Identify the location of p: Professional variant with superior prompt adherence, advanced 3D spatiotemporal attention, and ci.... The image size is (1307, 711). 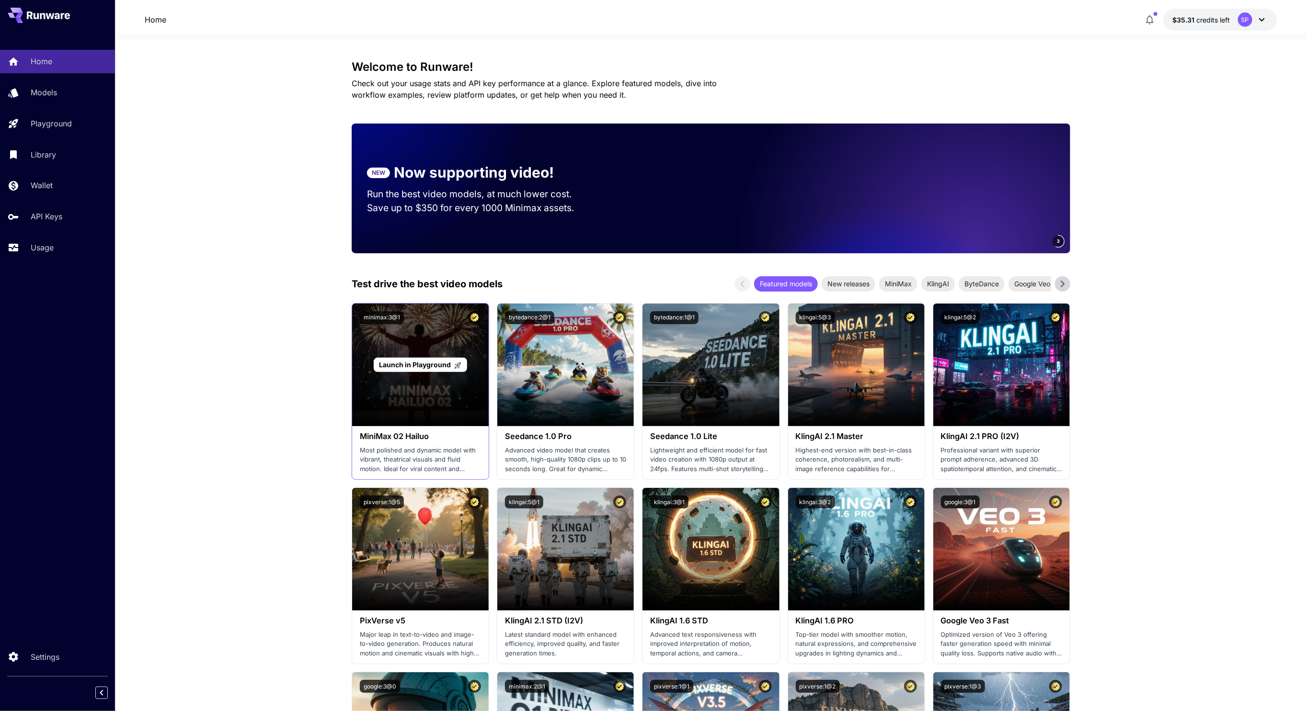
(1001, 460).